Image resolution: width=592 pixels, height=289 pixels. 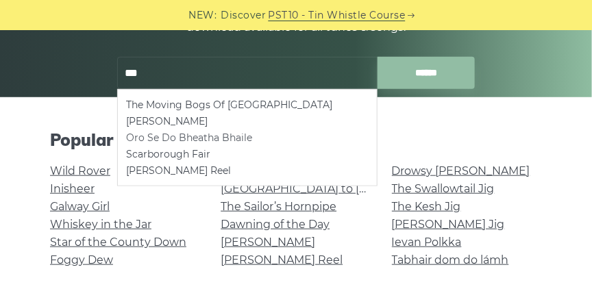 I want to click on a: Inisheer, so click(x=72, y=189).